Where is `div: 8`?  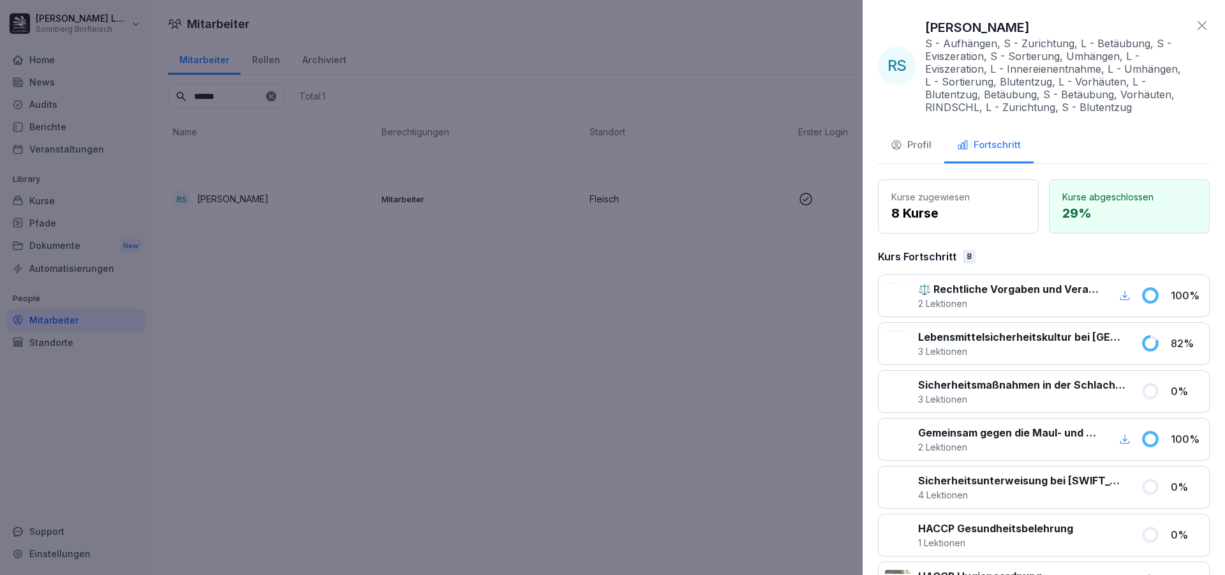
div: 8 is located at coordinates (969, 256).